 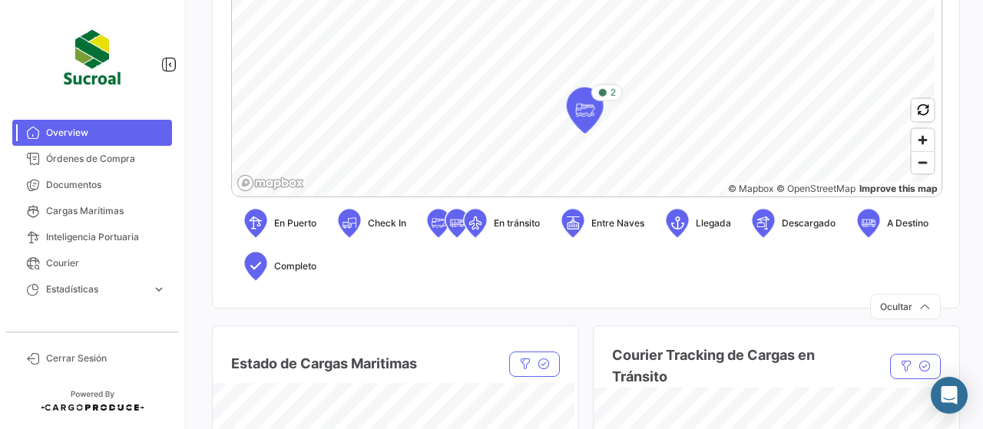 I want to click on button: Zoom out, so click(x=922, y=162).